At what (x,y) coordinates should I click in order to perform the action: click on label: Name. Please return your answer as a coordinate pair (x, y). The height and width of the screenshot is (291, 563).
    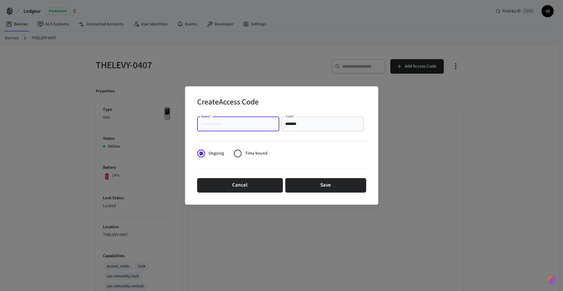
    Looking at the image, I should click on (206, 116).